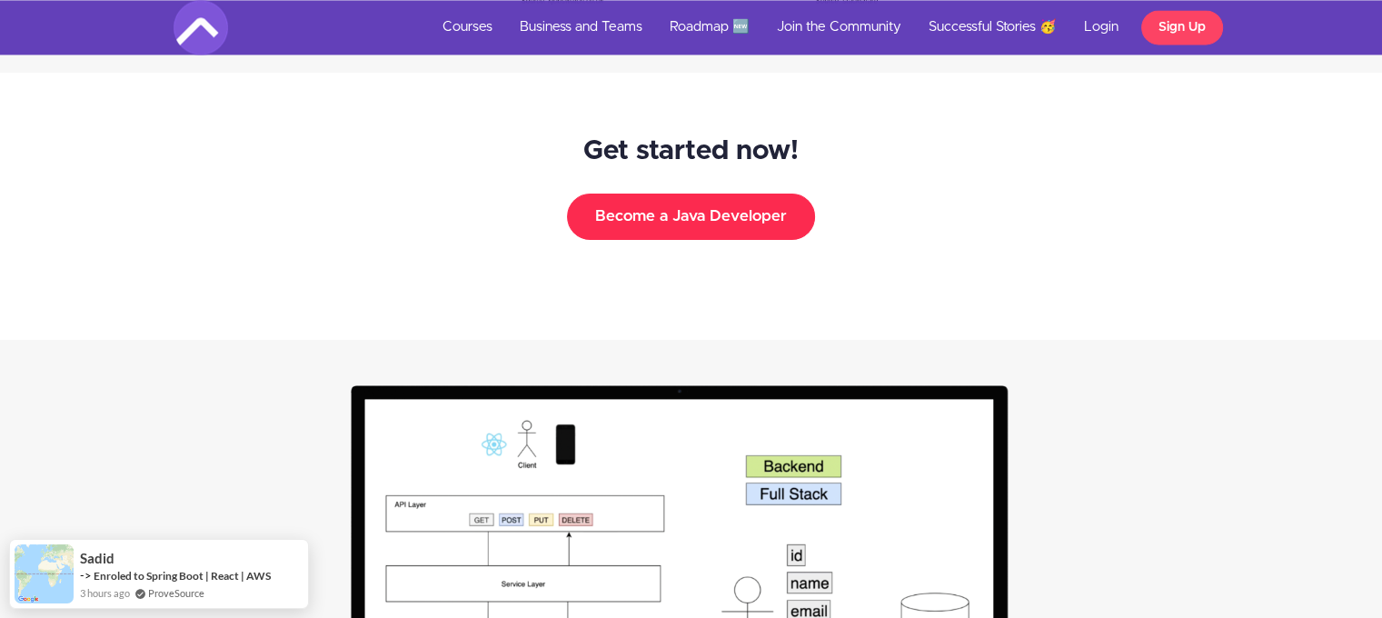 Image resolution: width=1382 pixels, height=618 pixels. I want to click on a: Enroled to Spring Boot | React | AWS, so click(182, 575).